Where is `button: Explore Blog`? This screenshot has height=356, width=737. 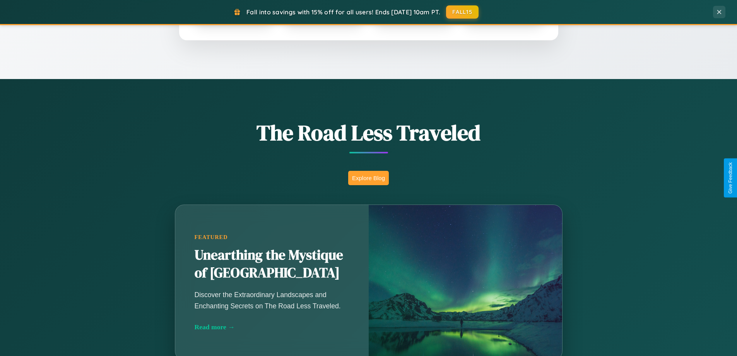 button: Explore Blog is located at coordinates (368, 178).